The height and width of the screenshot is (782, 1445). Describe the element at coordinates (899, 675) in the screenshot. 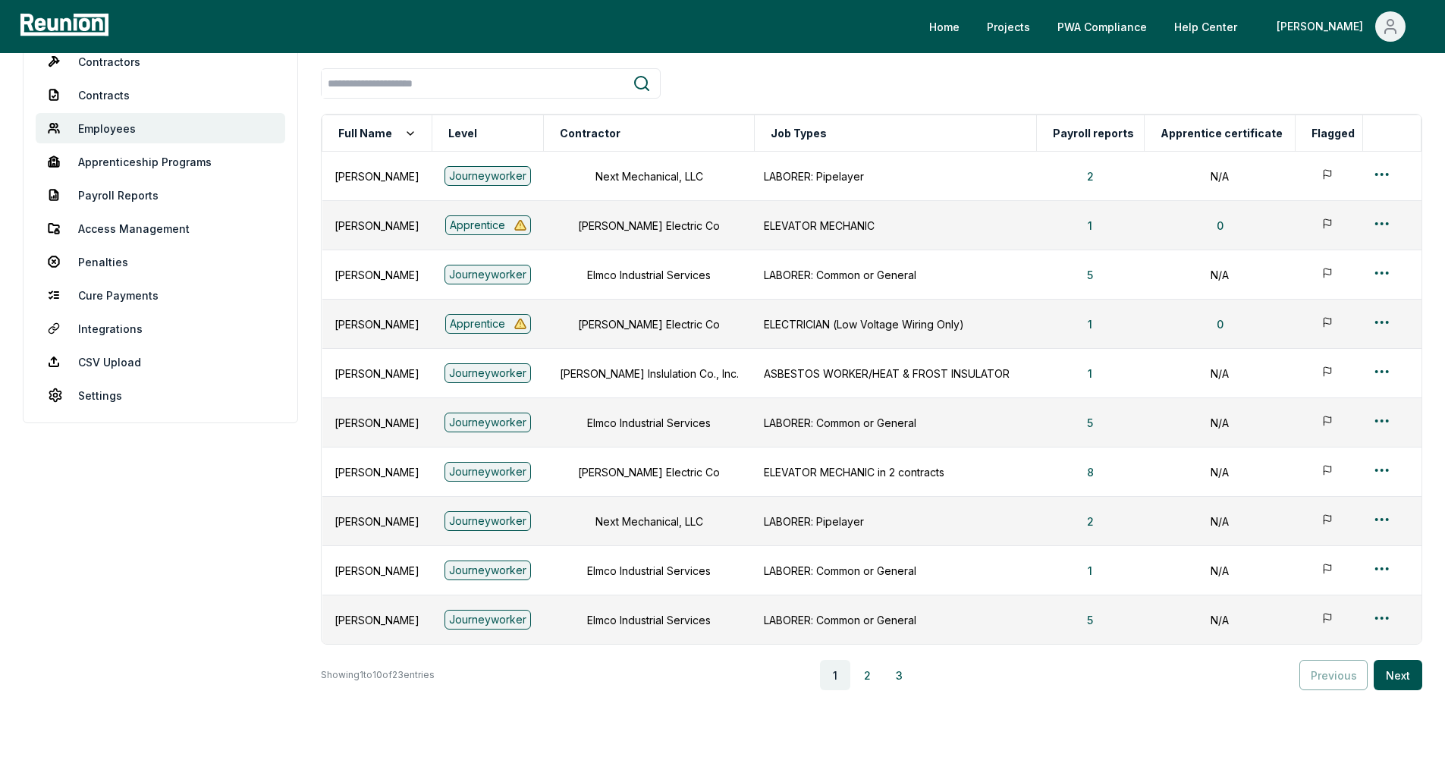

I see `button: 3` at that location.